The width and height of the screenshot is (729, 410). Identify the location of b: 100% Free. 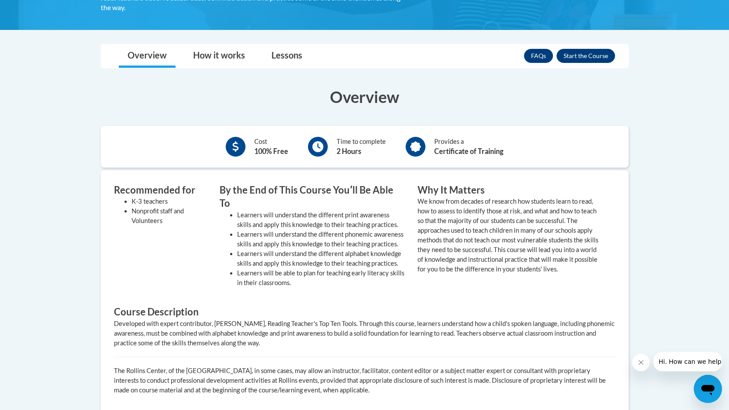
(271, 151).